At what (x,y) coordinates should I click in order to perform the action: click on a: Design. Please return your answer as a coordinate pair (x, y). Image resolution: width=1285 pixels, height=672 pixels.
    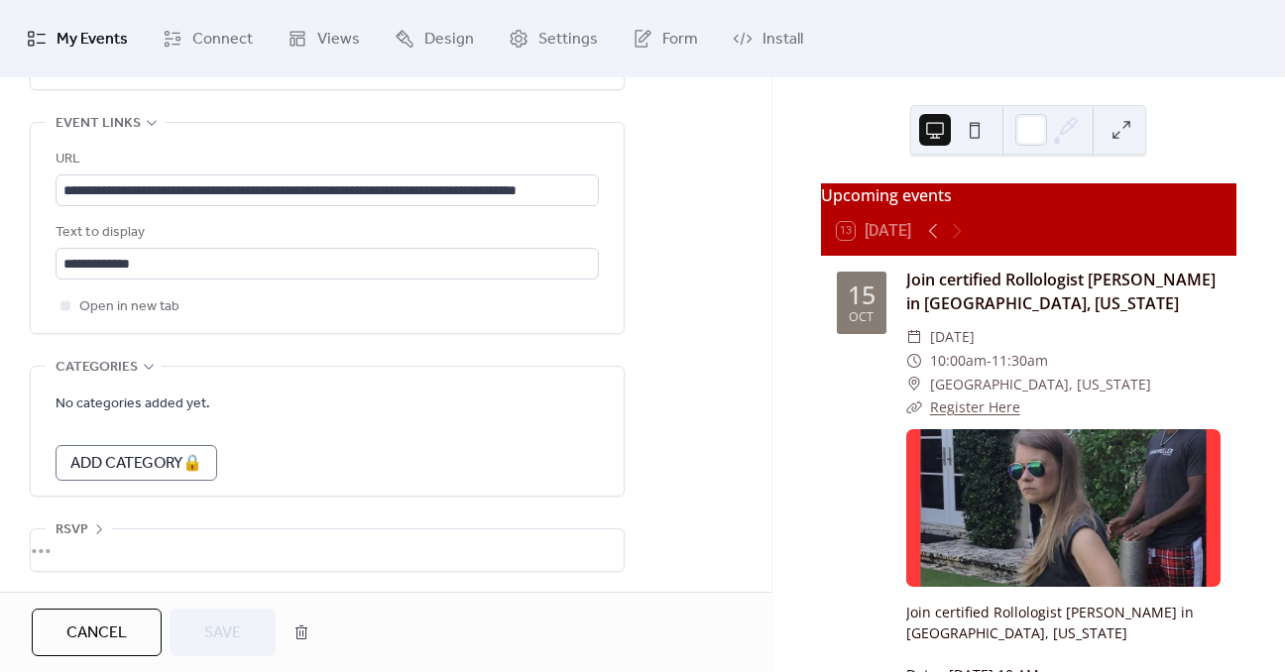
    Looking at the image, I should click on (434, 39).